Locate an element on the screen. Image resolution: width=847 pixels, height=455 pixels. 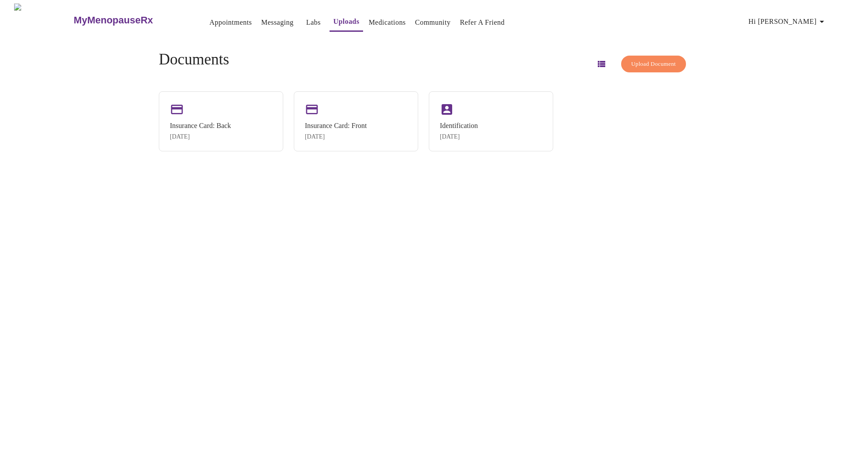
a: MyMenopauseRx is located at coordinates (131, 20).